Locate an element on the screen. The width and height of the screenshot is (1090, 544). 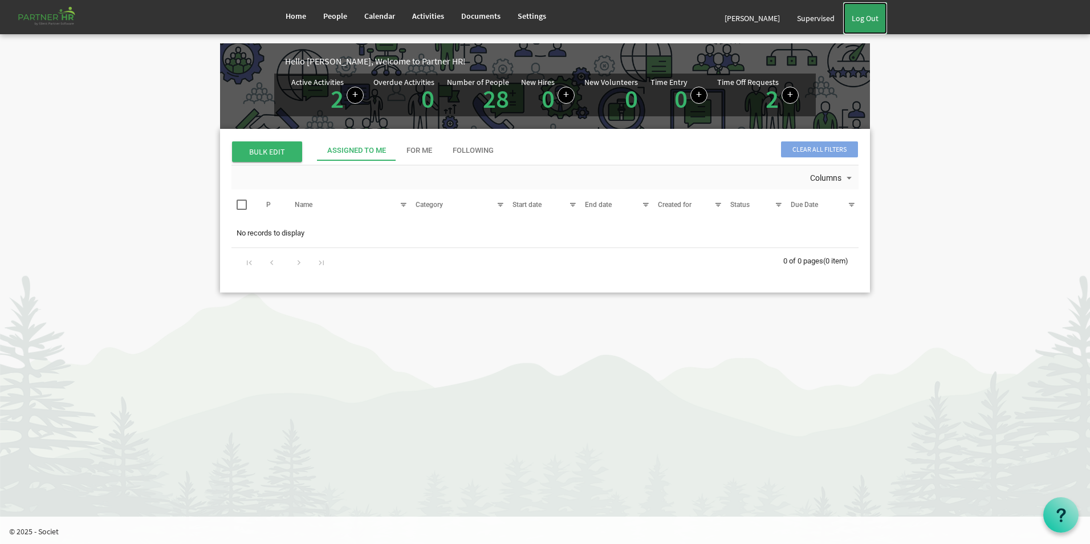
span: Clear all filters is located at coordinates (819, 149).